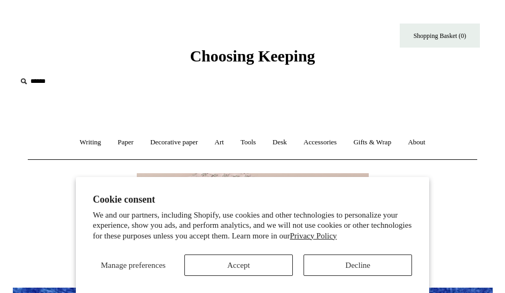 This screenshot has height=293, width=505. Describe the element at coordinates (238, 265) in the screenshot. I see `button: Accept` at that location.